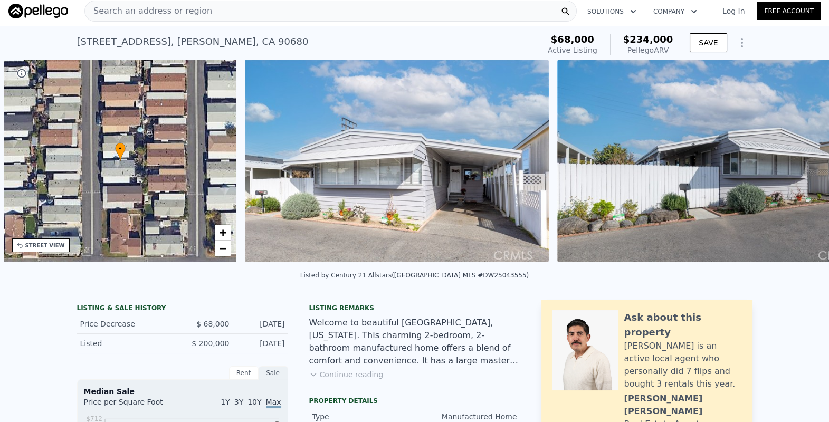 The image size is (829, 422). What do you see at coordinates (223, 233) in the screenshot?
I see `a: Zoom in` at bounding box center [223, 233].